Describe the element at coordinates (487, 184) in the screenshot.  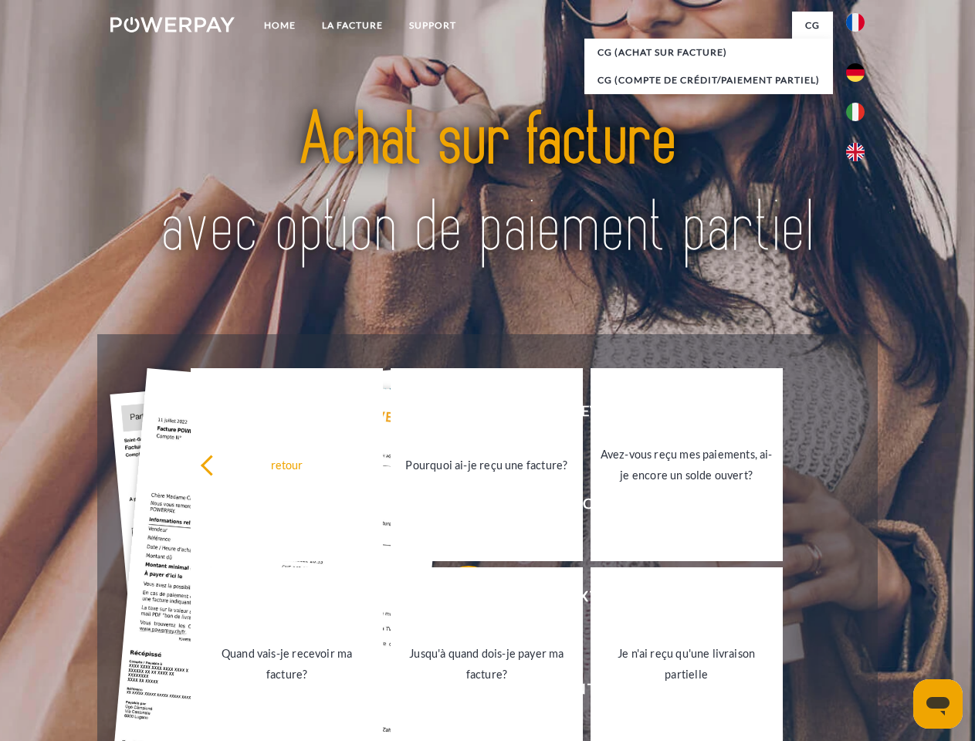
I see `img: title-powerpay_fr.svg` at that location.